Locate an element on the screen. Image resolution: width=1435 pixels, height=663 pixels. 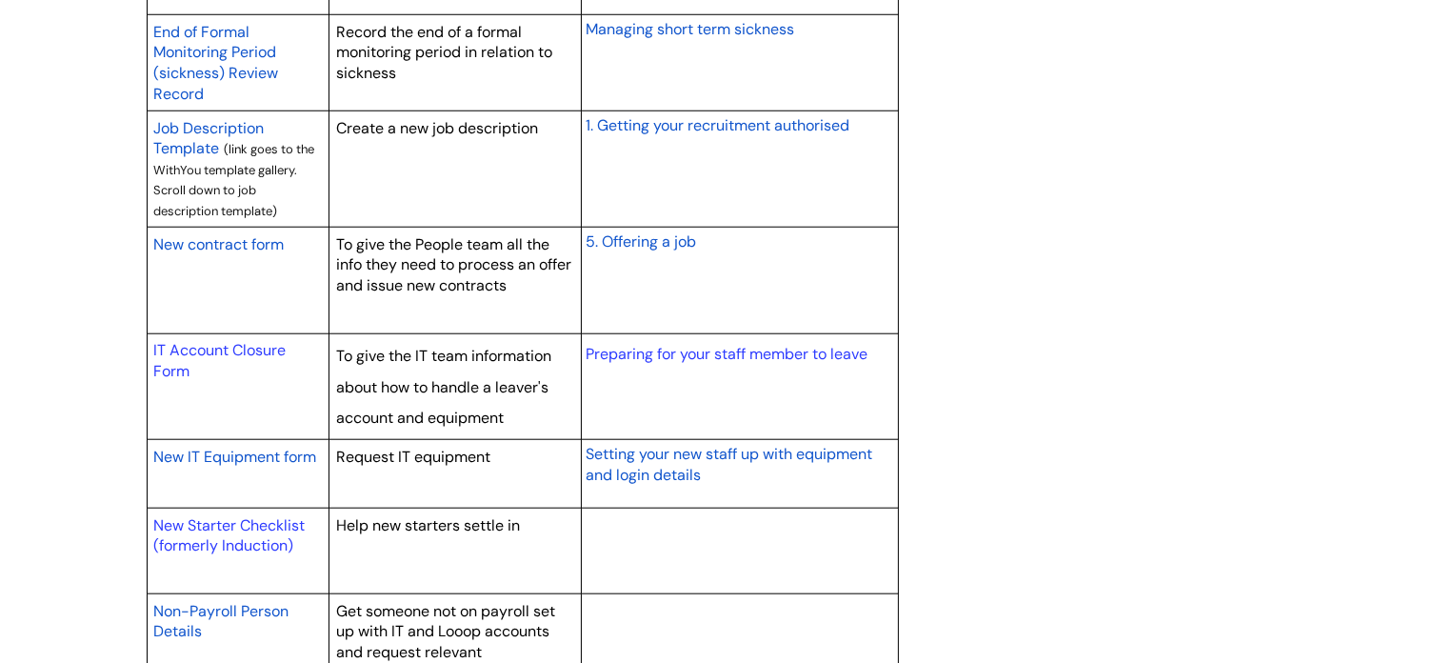
span: Record the end of a formal monitoring period in relation to sickness is located at coordinates (444, 52).